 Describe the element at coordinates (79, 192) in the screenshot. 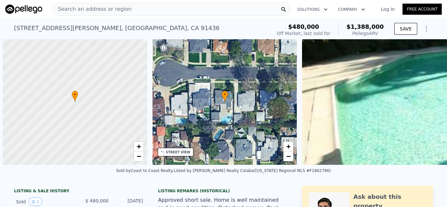

I see `div: LISTING & SALE HISTORY` at that location.